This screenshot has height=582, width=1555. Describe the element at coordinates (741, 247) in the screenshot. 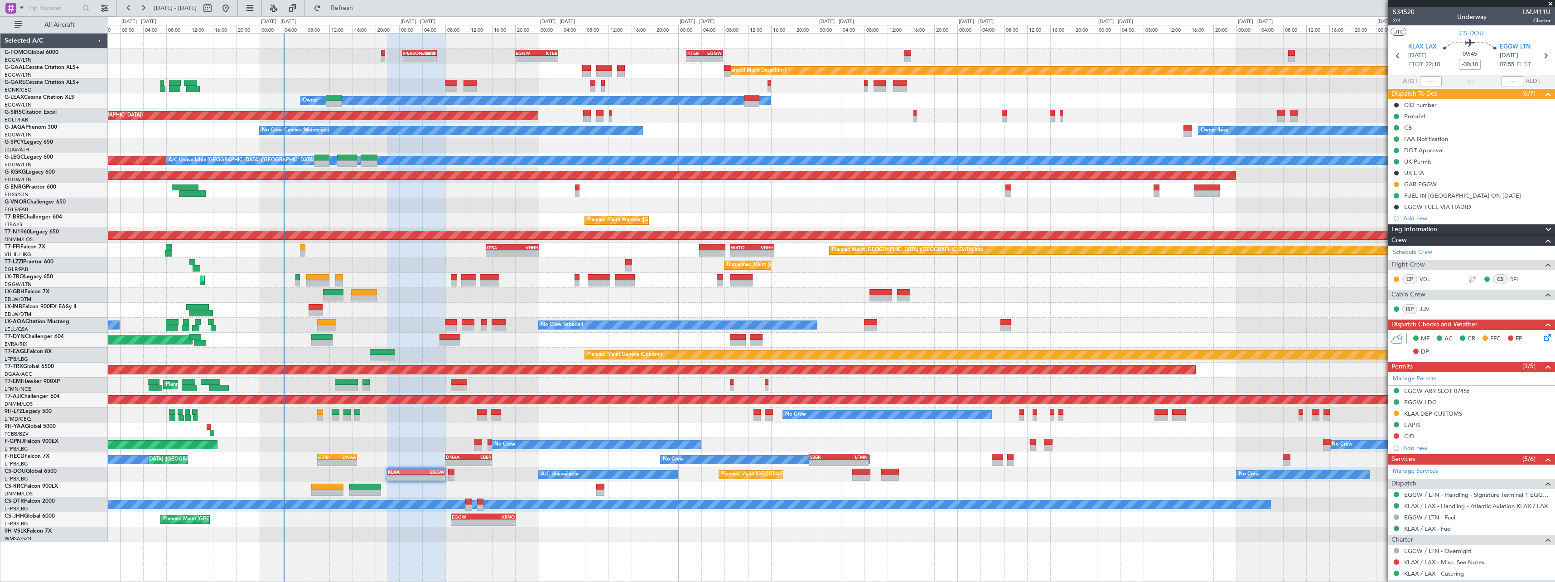

I see `div: WATO` at that location.